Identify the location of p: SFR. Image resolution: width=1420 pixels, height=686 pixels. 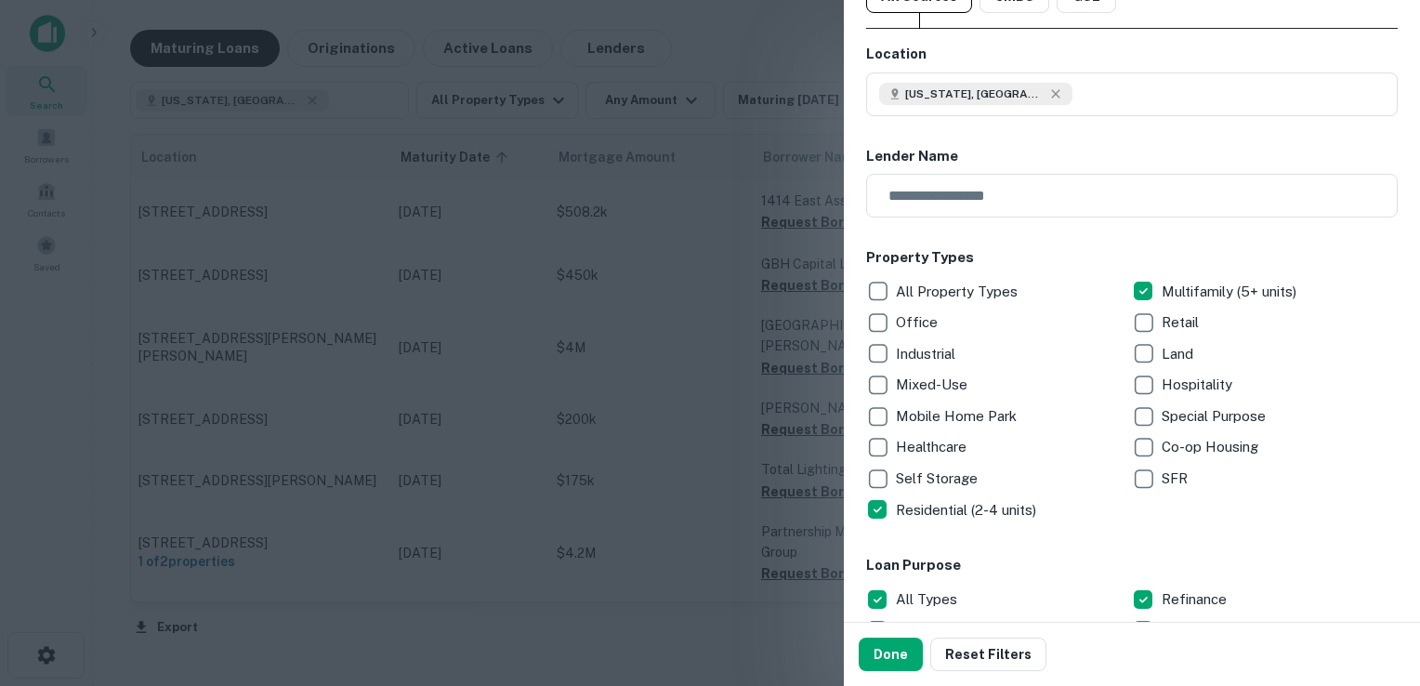
(1177, 479).